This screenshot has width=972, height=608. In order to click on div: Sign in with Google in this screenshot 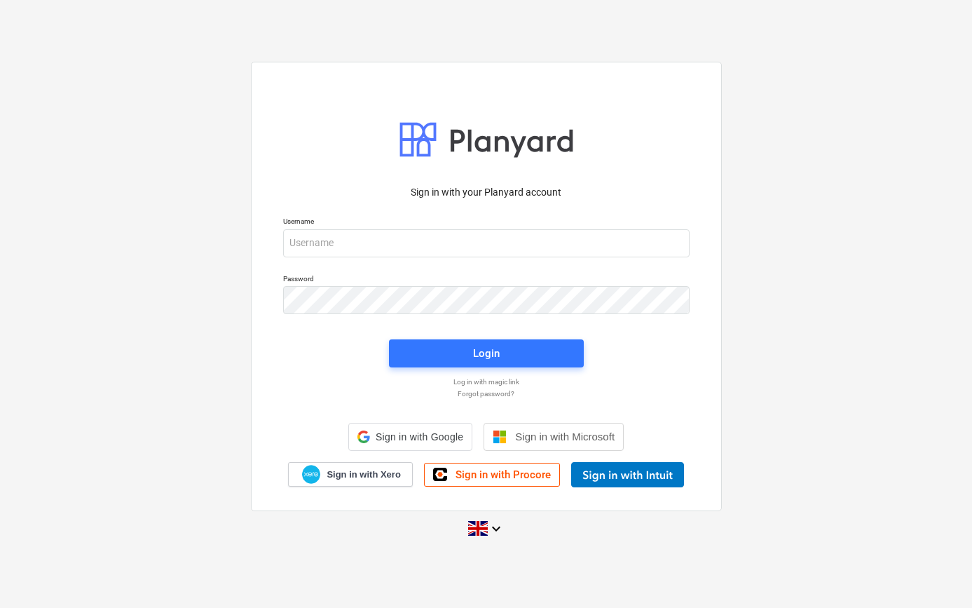, I will do `click(410, 437)`.